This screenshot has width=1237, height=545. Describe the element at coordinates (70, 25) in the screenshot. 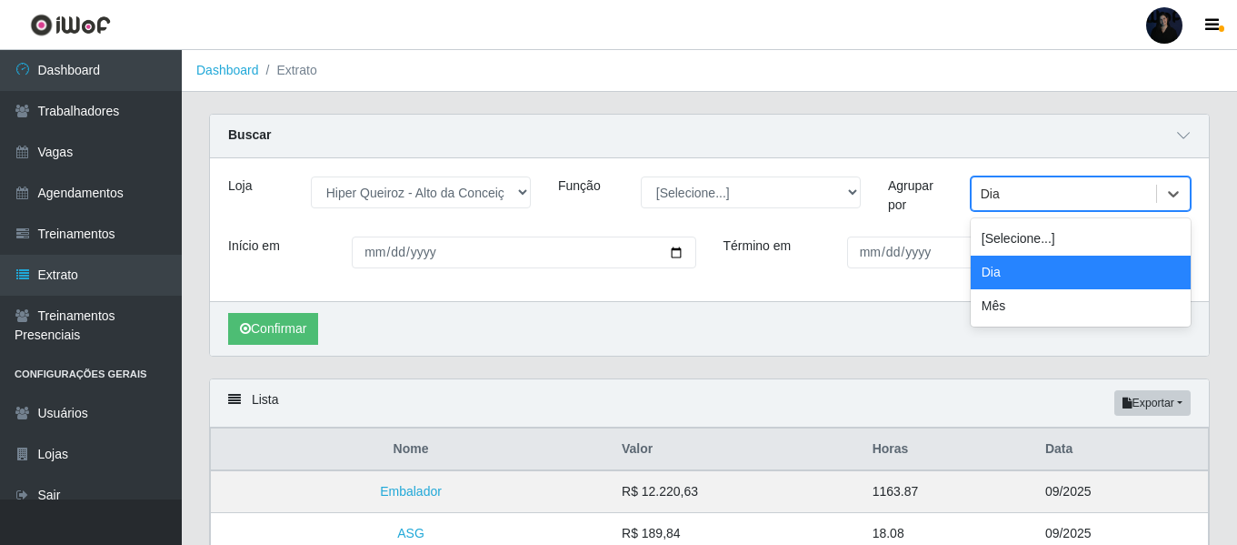

I see `img: CoreUI Logo` at that location.